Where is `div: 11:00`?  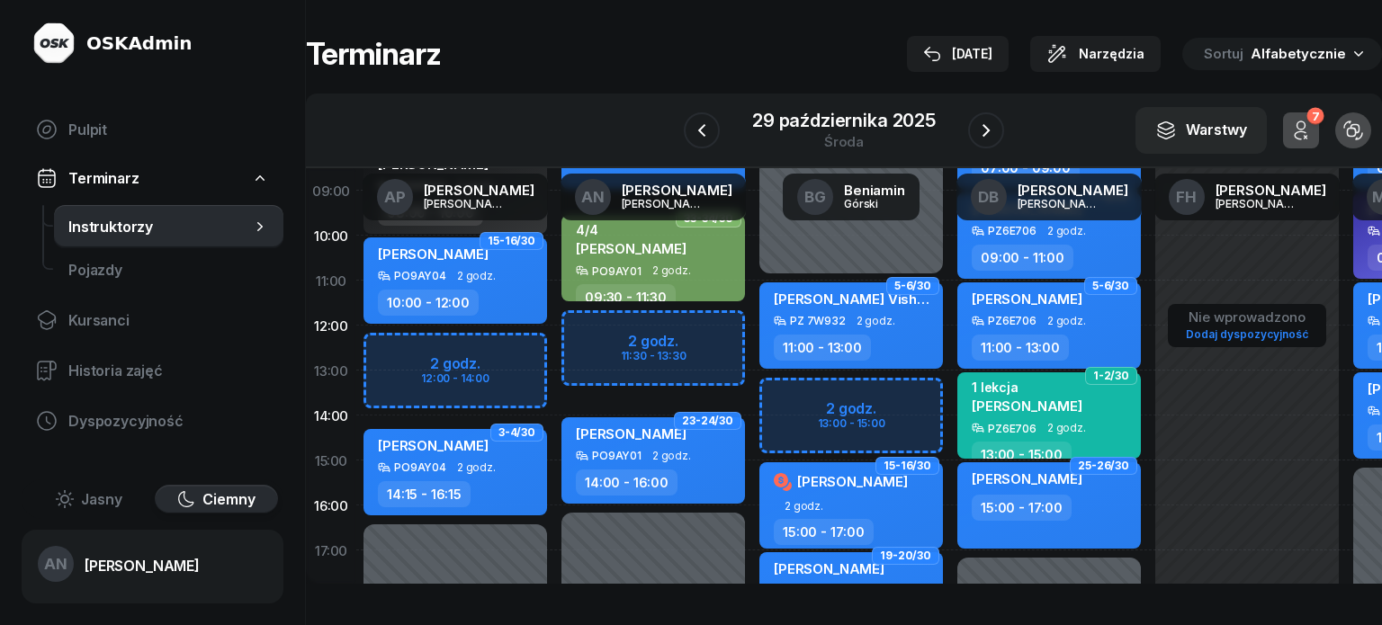
div: 11:00 is located at coordinates (331, 281).